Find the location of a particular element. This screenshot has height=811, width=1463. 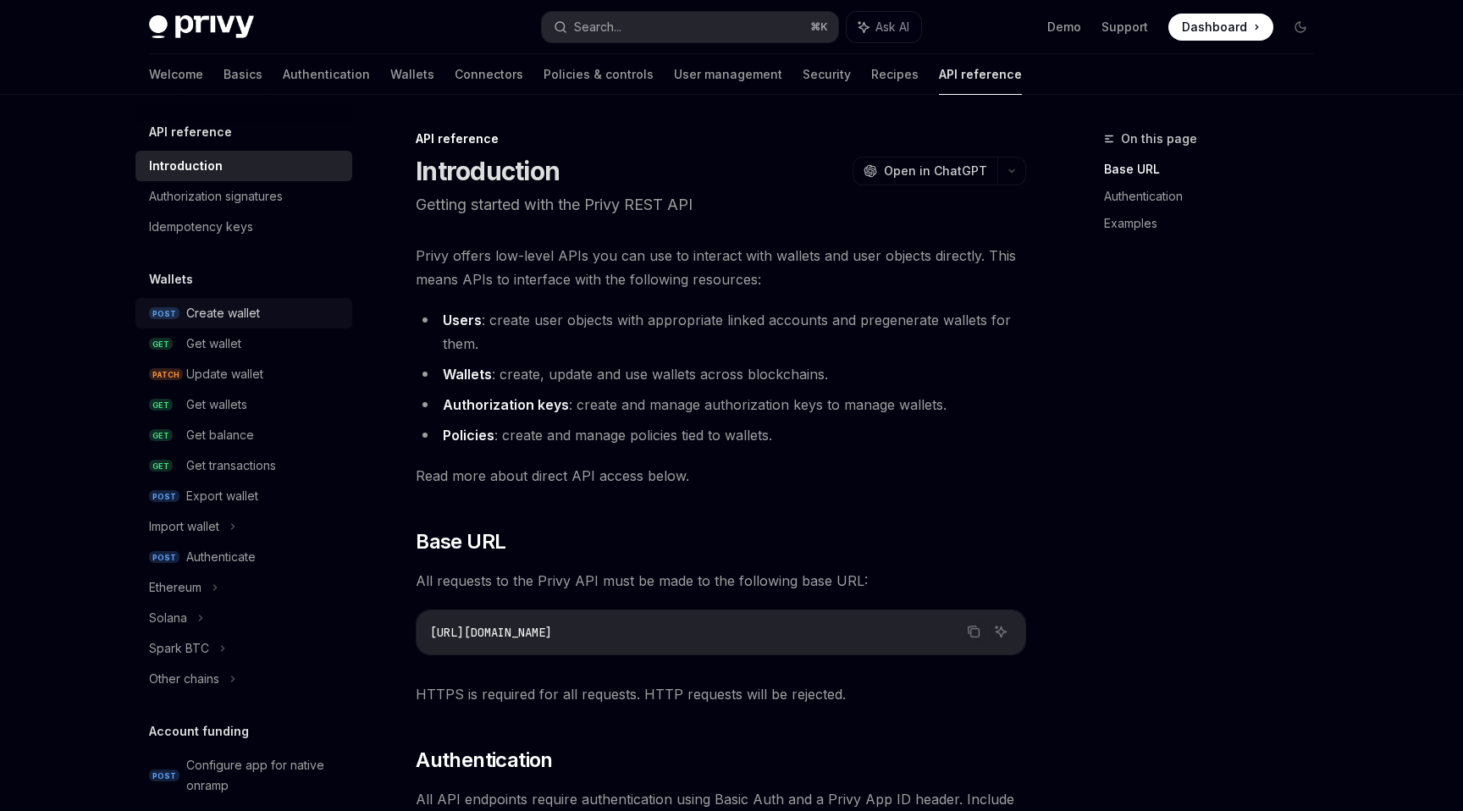

div: Import wallet is located at coordinates (184, 527).